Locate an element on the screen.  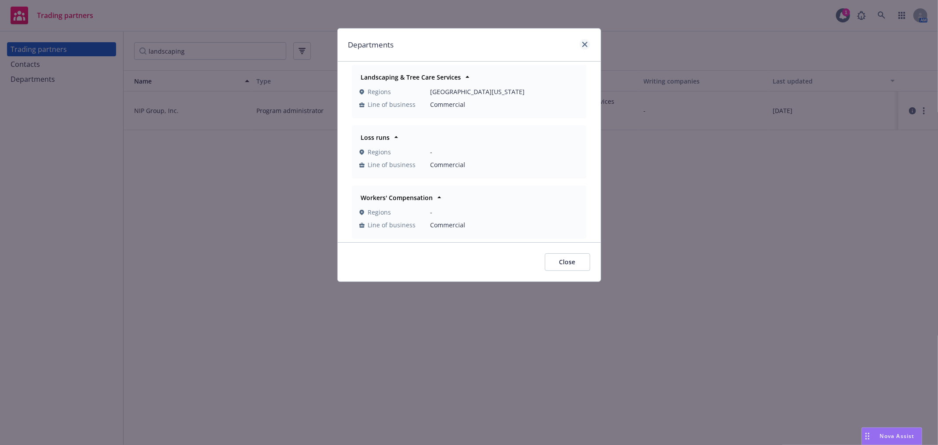
button: Close is located at coordinates (568, 262).